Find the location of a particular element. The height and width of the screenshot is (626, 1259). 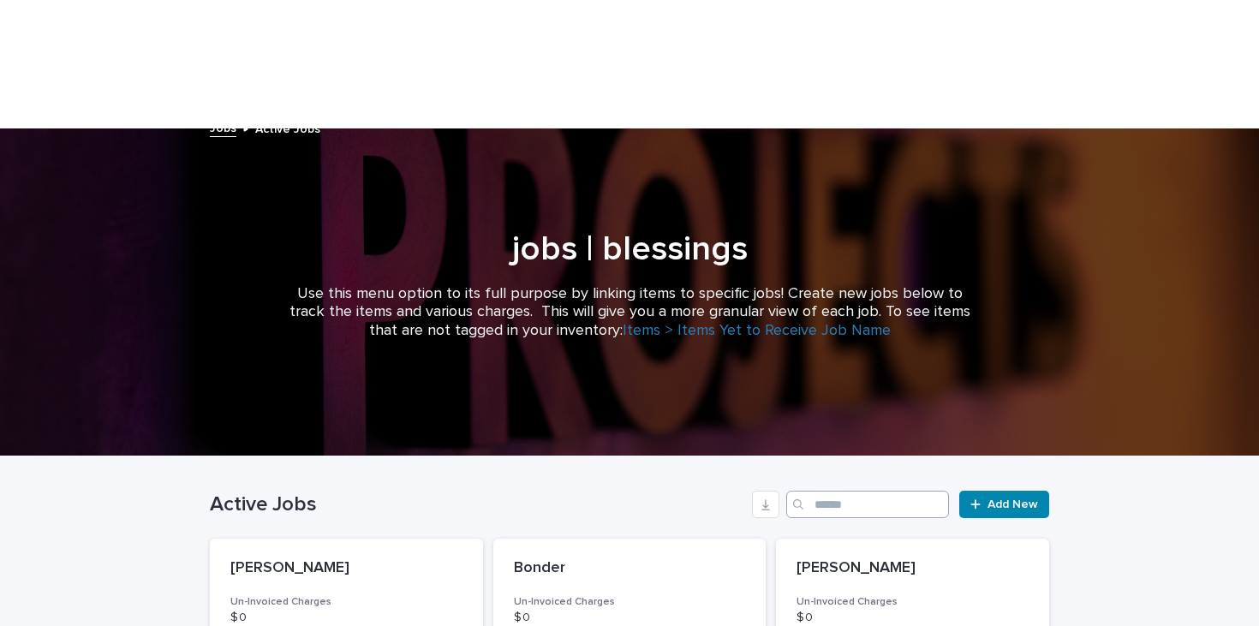

div: Search is located at coordinates (868, 505).